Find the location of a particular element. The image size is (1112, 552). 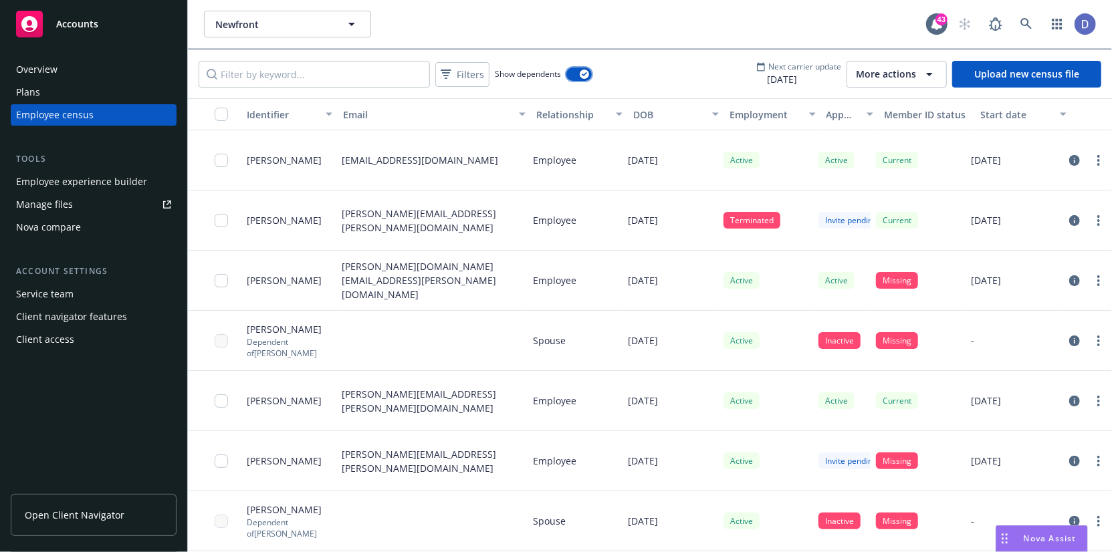

div: Client access is located at coordinates (45, 340).